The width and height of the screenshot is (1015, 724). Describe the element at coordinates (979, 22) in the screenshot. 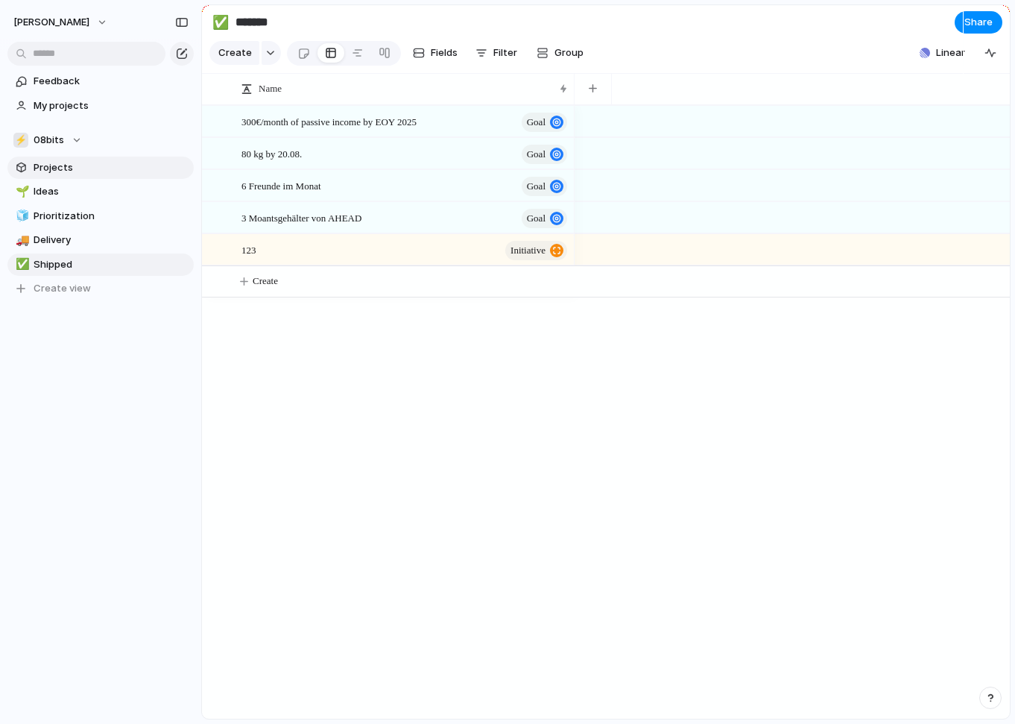

I see `span: Share` at that location.